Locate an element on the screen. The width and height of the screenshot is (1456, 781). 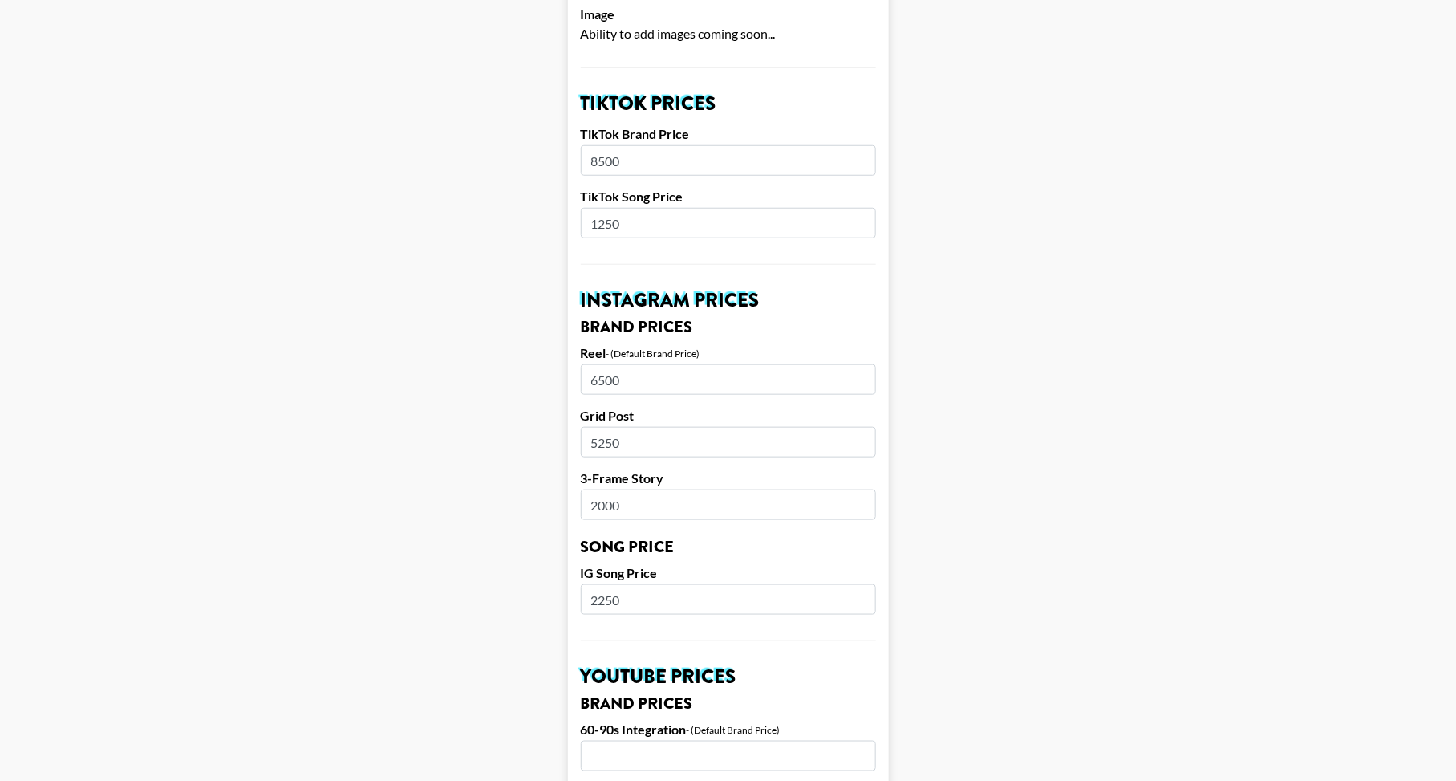
h3: Song Price is located at coordinates (729, 547).